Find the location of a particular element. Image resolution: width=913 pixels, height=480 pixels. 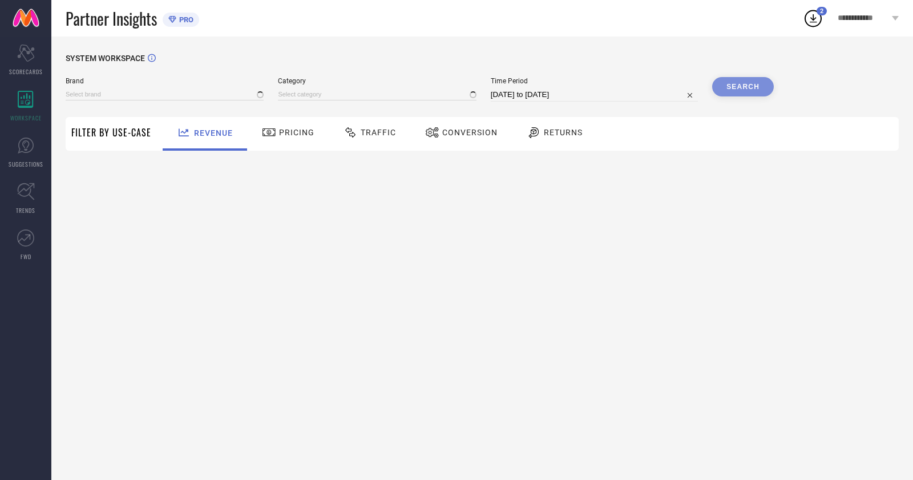

span: SUGGESTIONS is located at coordinates (26, 164).